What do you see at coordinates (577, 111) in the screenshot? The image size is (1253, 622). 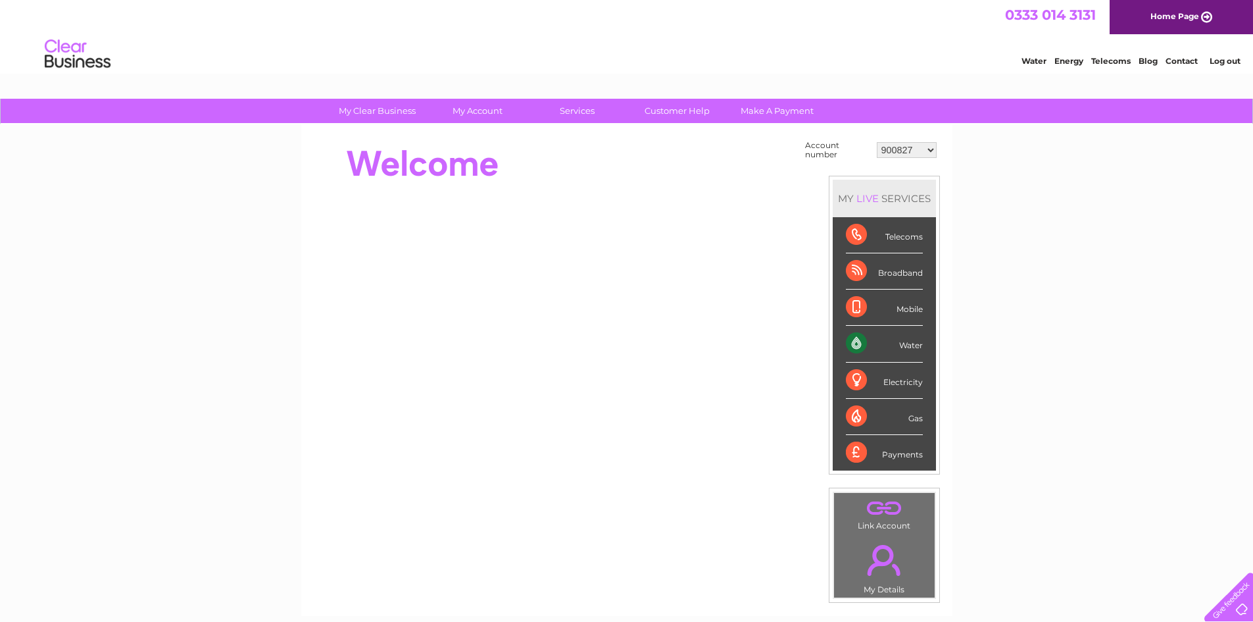 I see `a: Services` at bounding box center [577, 111].